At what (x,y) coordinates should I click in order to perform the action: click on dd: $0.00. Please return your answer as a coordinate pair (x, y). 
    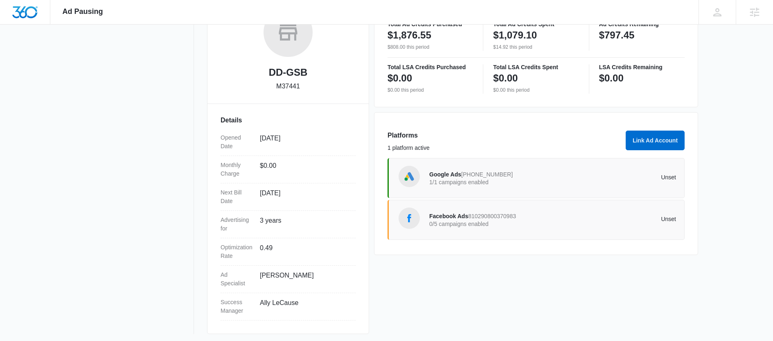
    Looking at the image, I should click on (305, 169).